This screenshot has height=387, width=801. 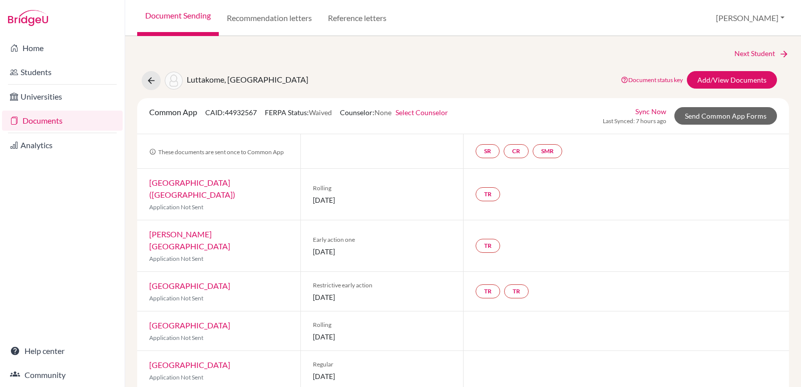 I want to click on span: Regular, so click(x=382, y=365).